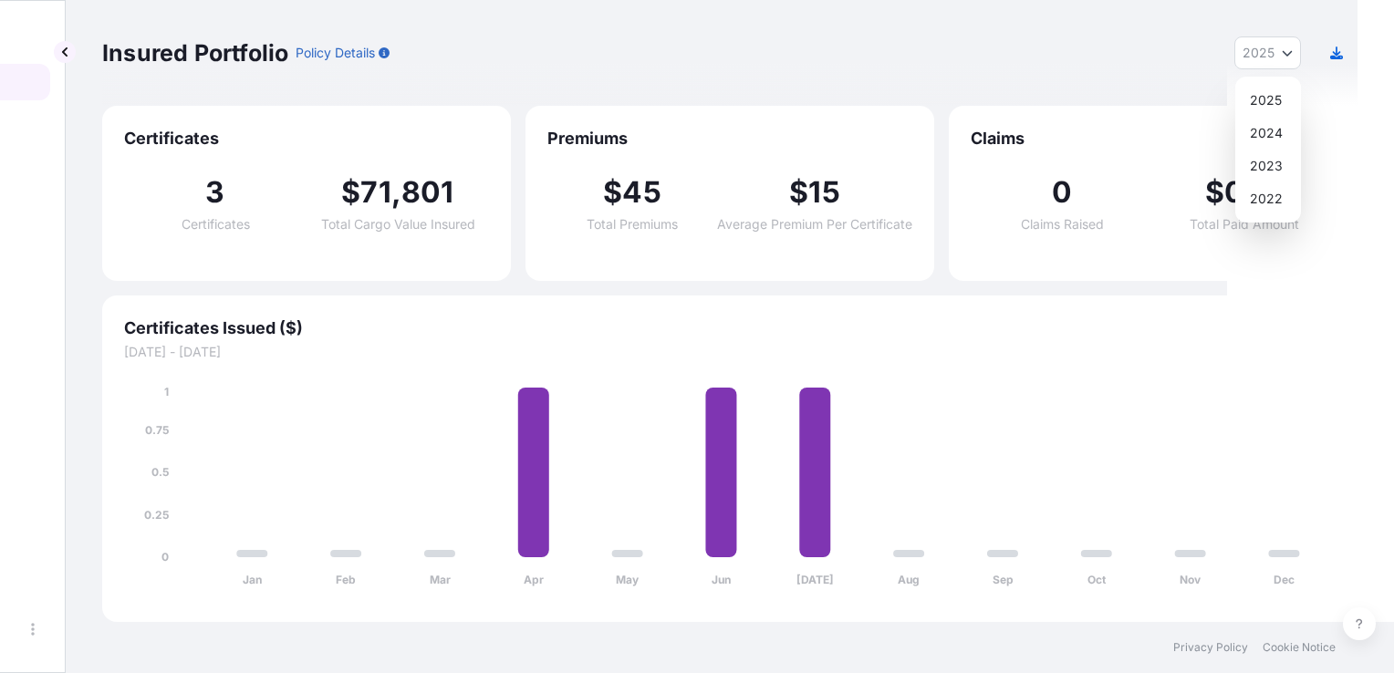  I want to click on button: Year Selector, so click(1267, 53).